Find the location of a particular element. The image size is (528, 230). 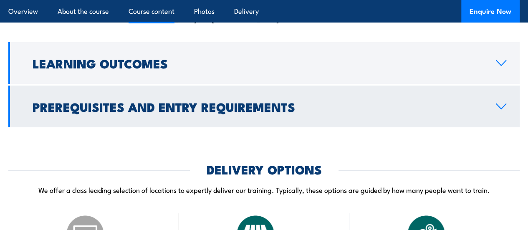

a: Prerequisites and Entry Requirements is located at coordinates (264, 106).